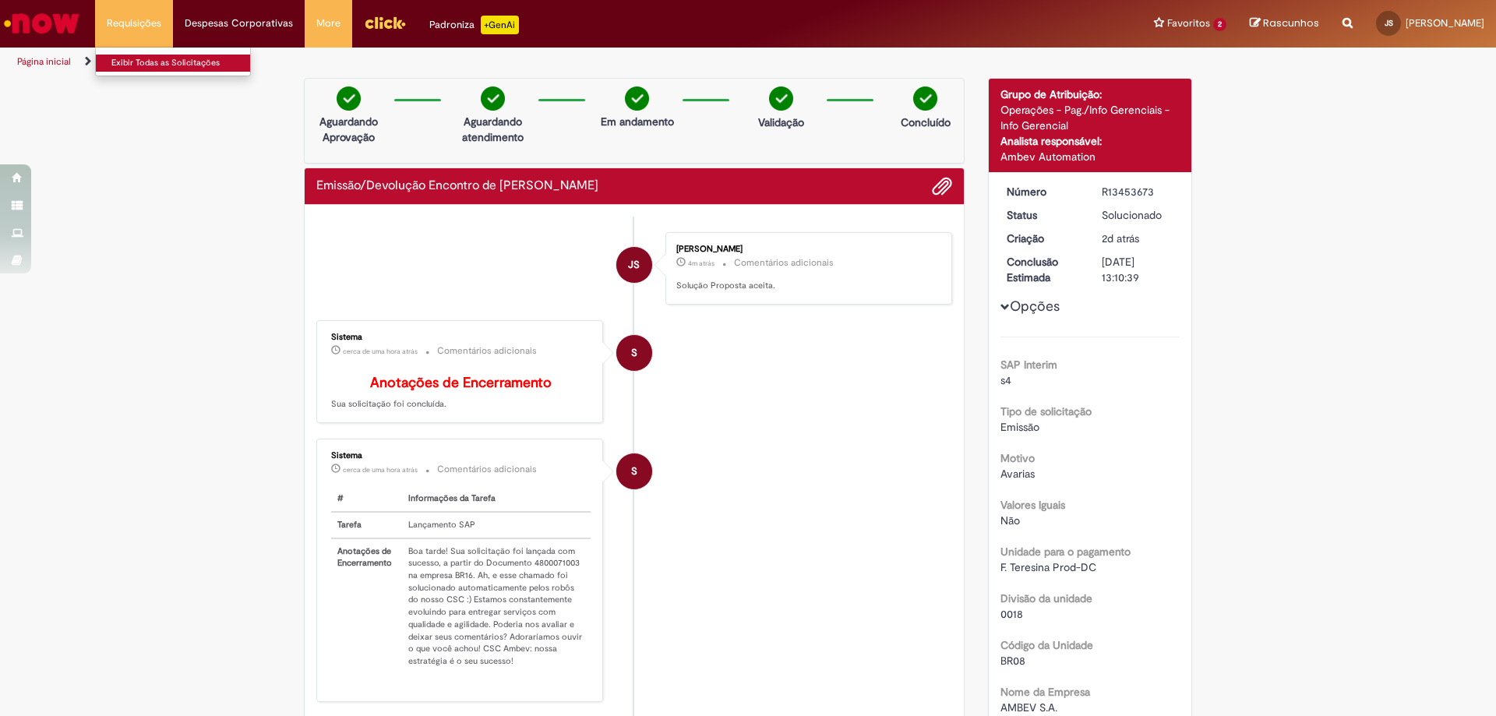 The height and width of the screenshot is (716, 1496). Describe the element at coordinates (134, 23) in the screenshot. I see `span: Requisições` at that location.